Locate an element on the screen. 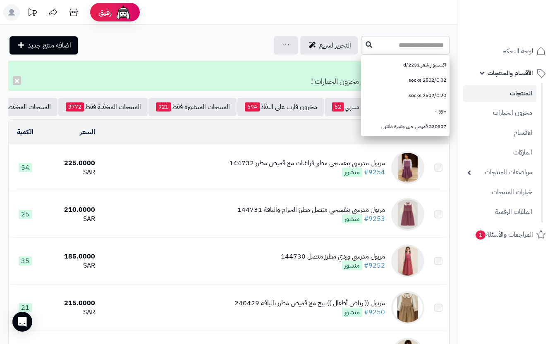 This screenshot has height=344, width=555. a: اضافة منتج جديد is located at coordinates (43, 45).